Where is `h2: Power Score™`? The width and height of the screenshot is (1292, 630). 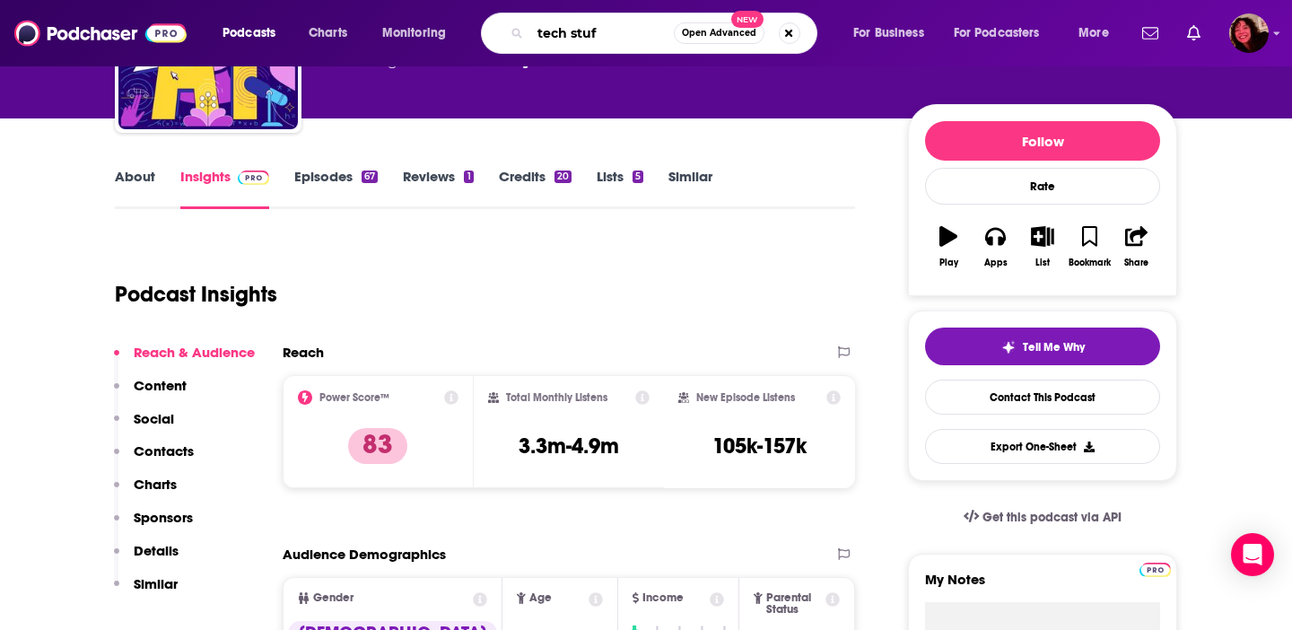 h2: Power Score™ is located at coordinates (354, 397).